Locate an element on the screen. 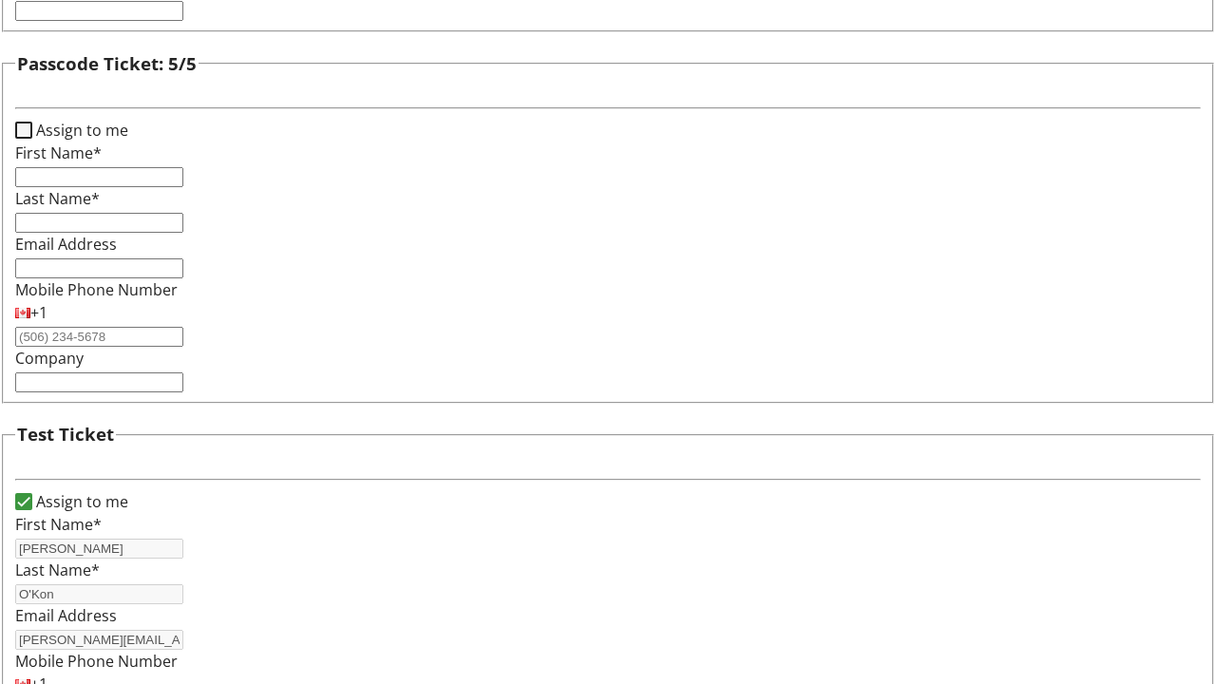  input: (506) 234-5678 is located at coordinates (99, 336).